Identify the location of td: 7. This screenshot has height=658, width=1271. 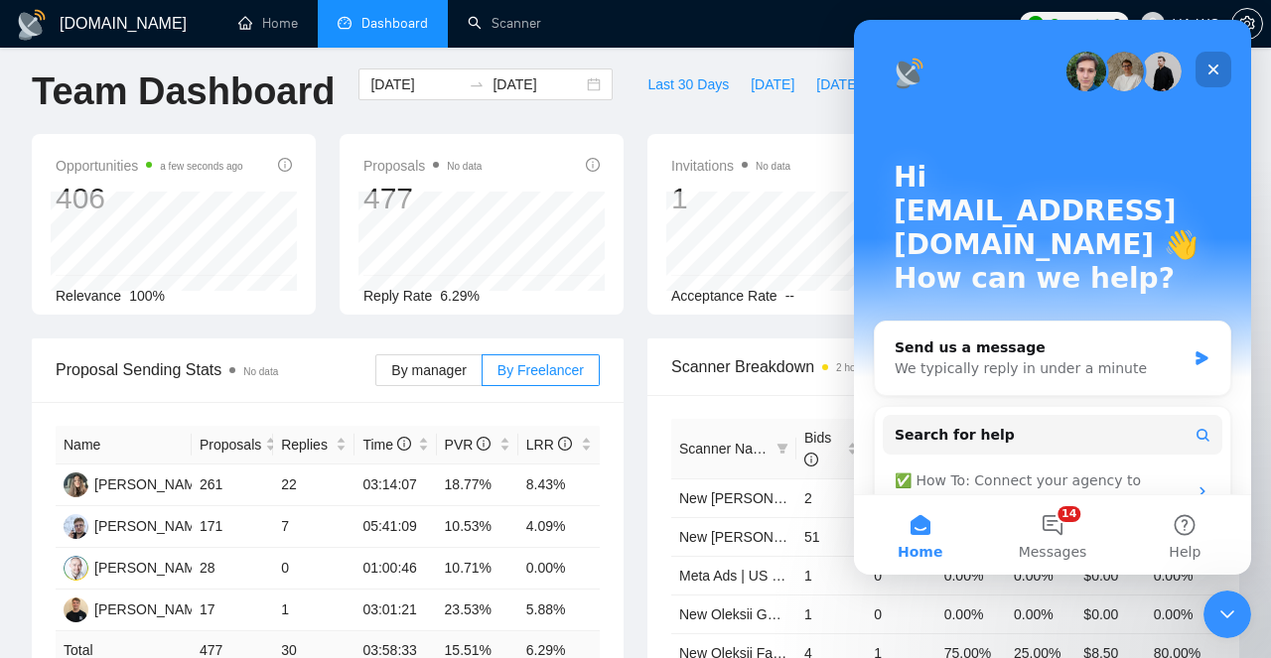
(314, 527).